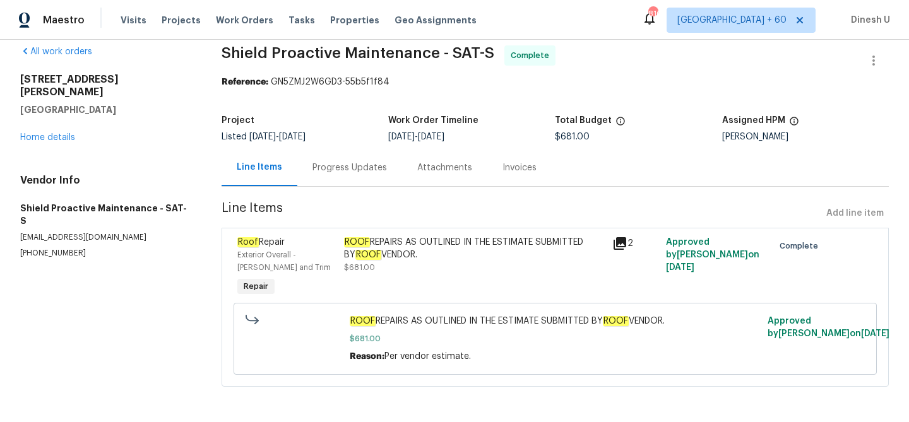 The image size is (909, 422). Describe the element at coordinates (302, 20) in the screenshot. I see `span: Tasks` at that location.